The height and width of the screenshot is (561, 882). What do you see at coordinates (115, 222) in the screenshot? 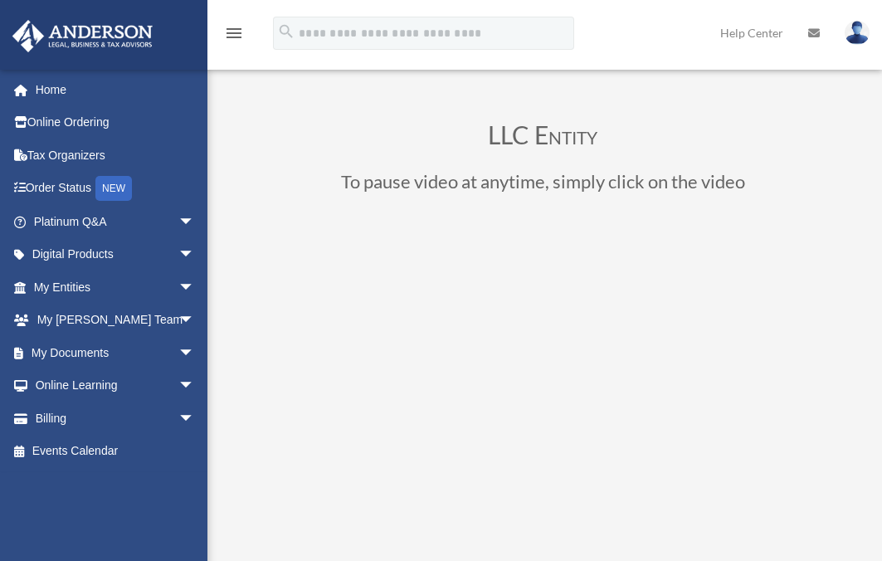
I see `a: Platinum Q&Aarrow_drop_down` at bounding box center [115, 222].